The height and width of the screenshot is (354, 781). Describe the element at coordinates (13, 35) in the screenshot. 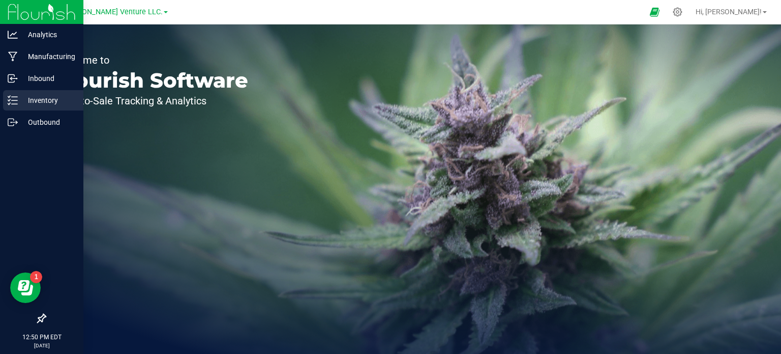

I see `inline-svg: Analytics` at that location.